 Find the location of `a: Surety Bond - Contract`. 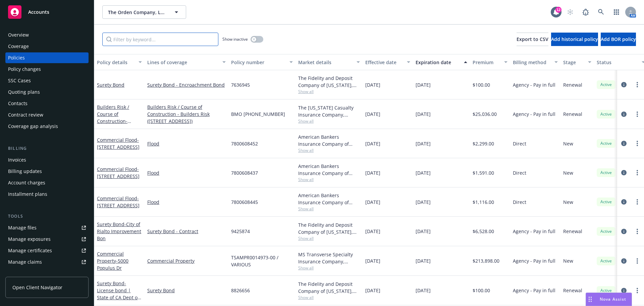

a: Surety Bond - Contract is located at coordinates (186, 231).